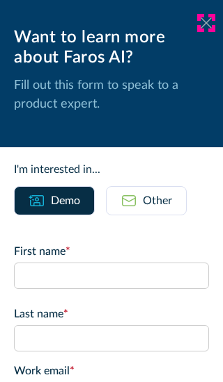  Describe the element at coordinates (65, 201) in the screenshot. I see `div: Demo` at that location.